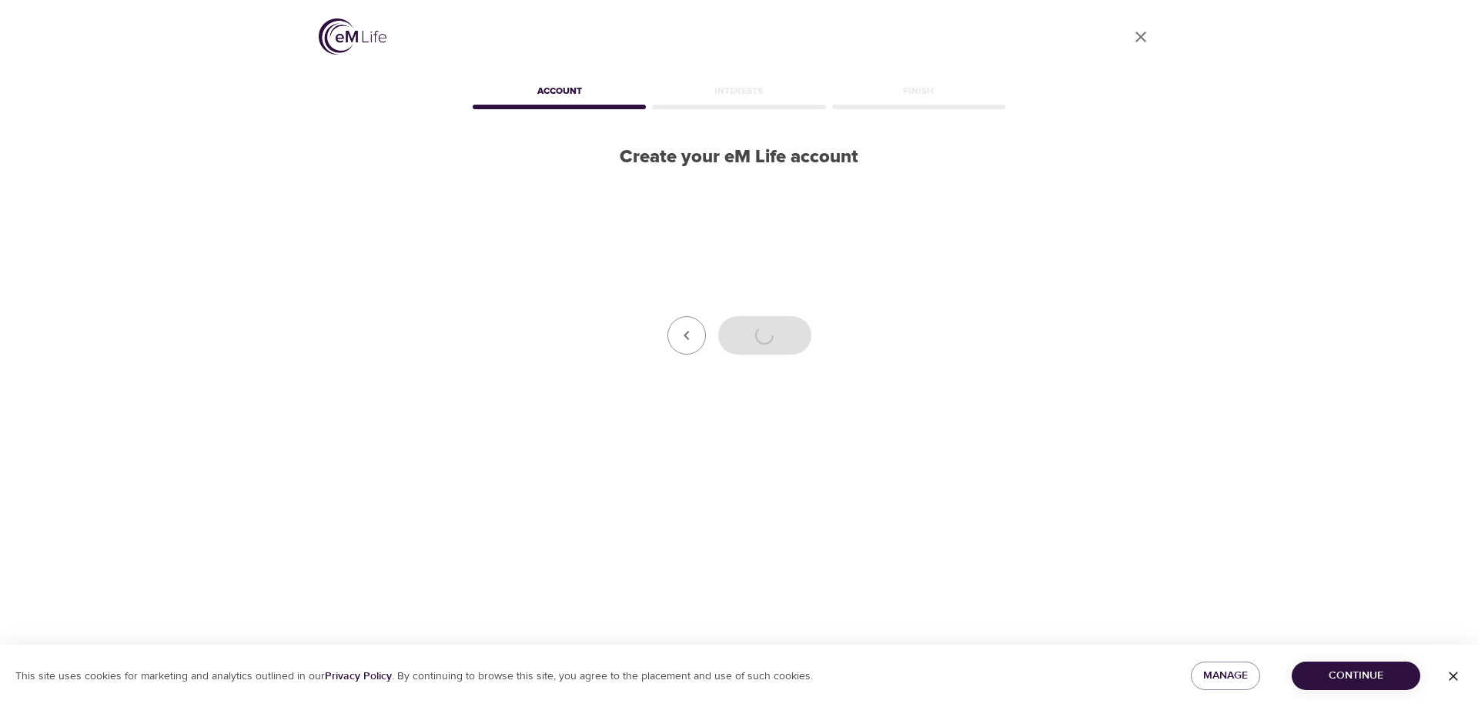  I want to click on h2: Create your eM Life account, so click(739, 157).